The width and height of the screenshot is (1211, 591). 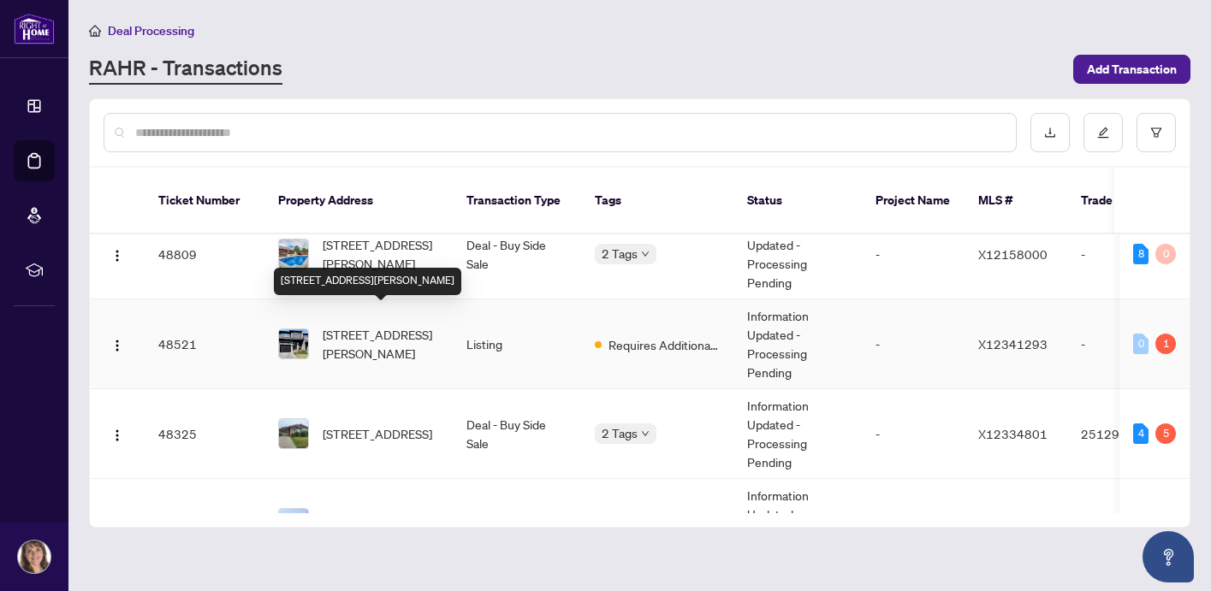 What do you see at coordinates (1016, 201) in the screenshot?
I see `th: MLS #` at bounding box center [1016, 201].